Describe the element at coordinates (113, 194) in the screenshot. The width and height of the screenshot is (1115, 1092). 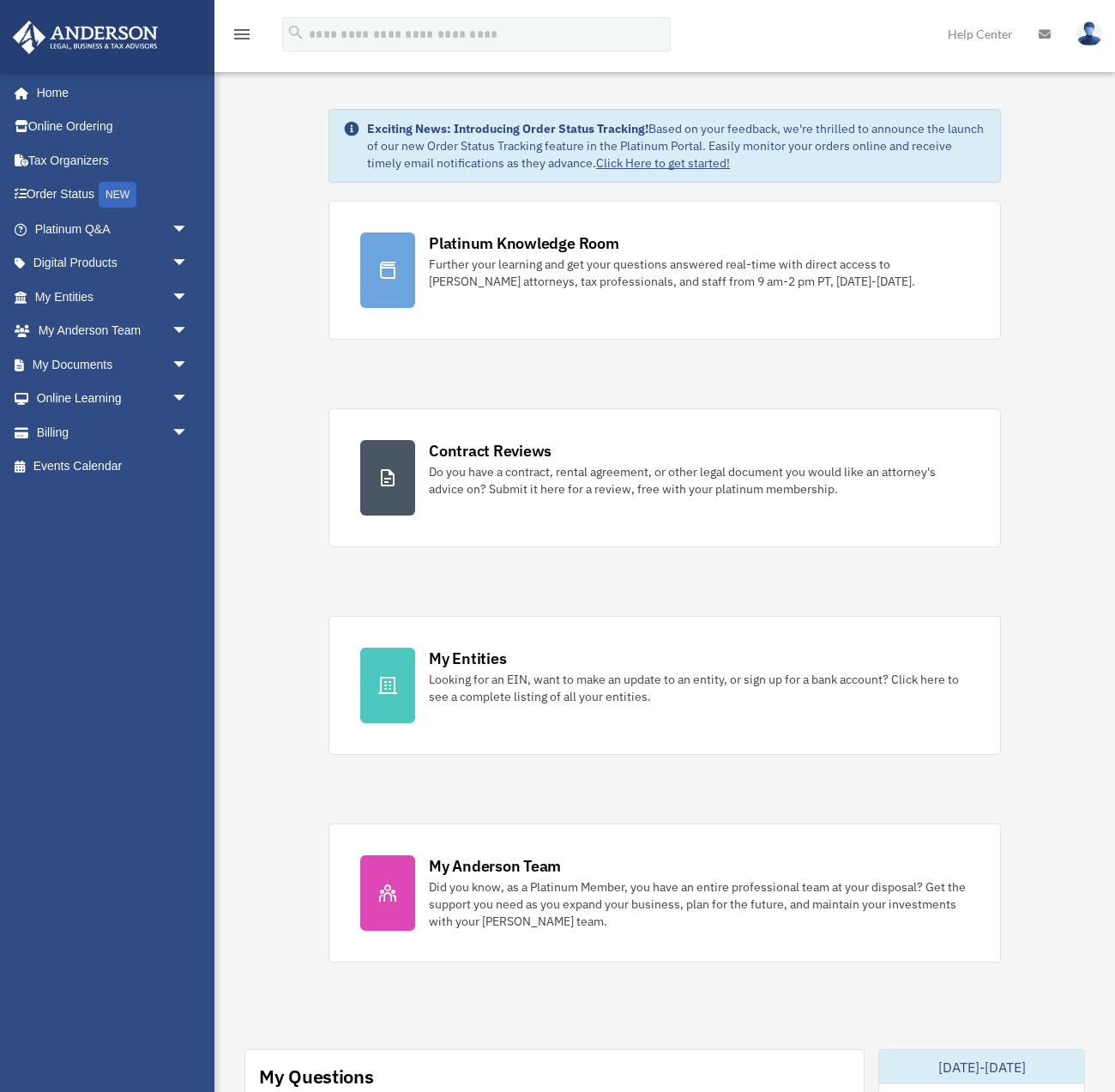
I see `a: Order StatusNEW` at that location.